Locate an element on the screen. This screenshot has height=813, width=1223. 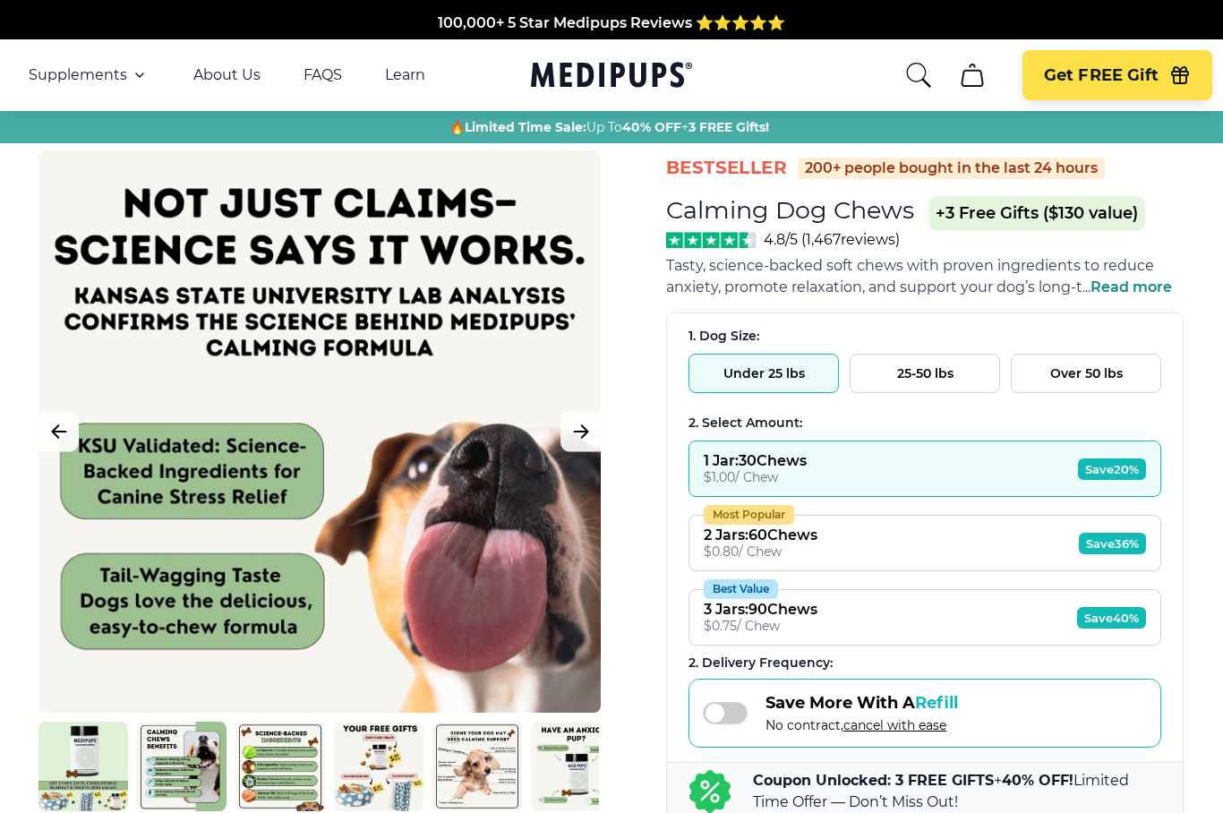
button: Best Value3 Jars:90Chews$0.75/ ChewSave40% is located at coordinates (925, 617).